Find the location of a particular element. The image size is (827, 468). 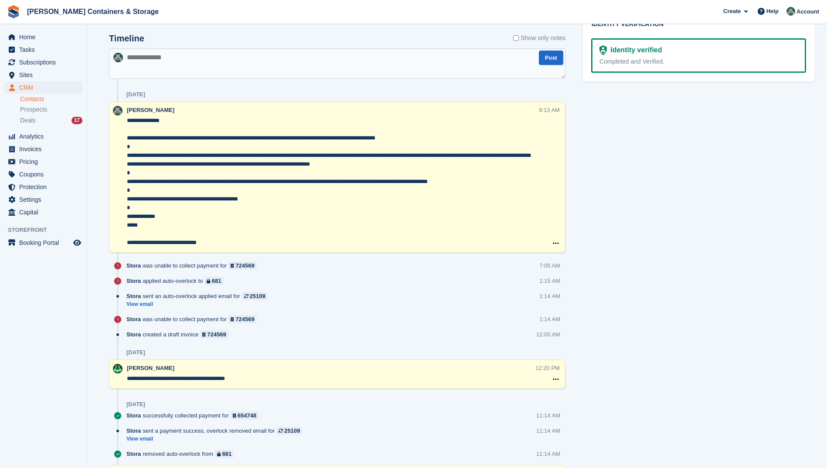

div: applied auto-overlock to is located at coordinates (177, 281).